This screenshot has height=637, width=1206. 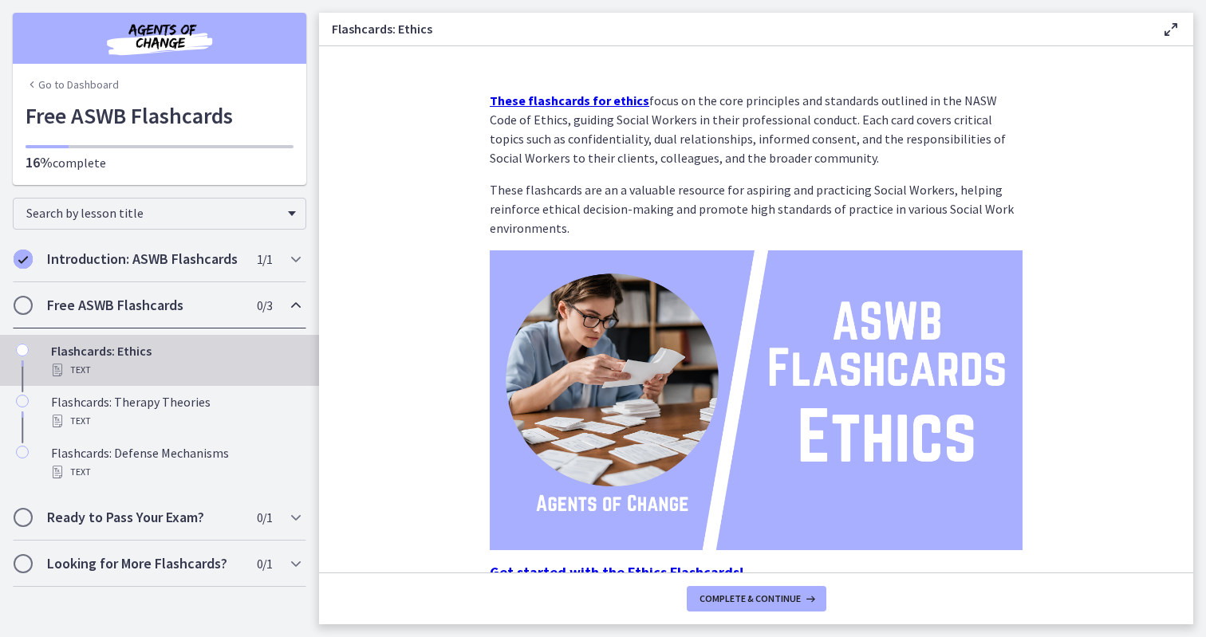 What do you see at coordinates (756, 209) in the screenshot?
I see `p: These flashcards are an a valuable resource for aspiring and practicing Social Workers, helping r...` at bounding box center [756, 209].